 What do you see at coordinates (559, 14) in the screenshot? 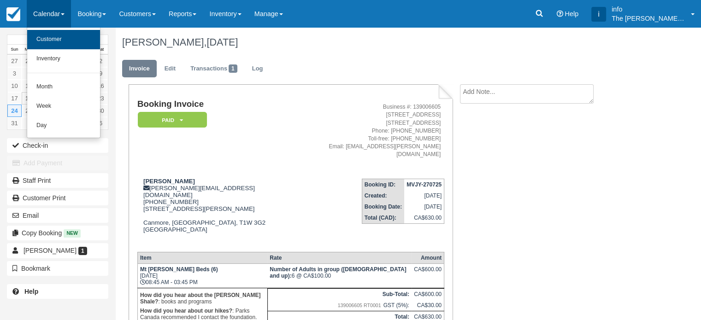
I see `i: Help` at bounding box center [559, 14].